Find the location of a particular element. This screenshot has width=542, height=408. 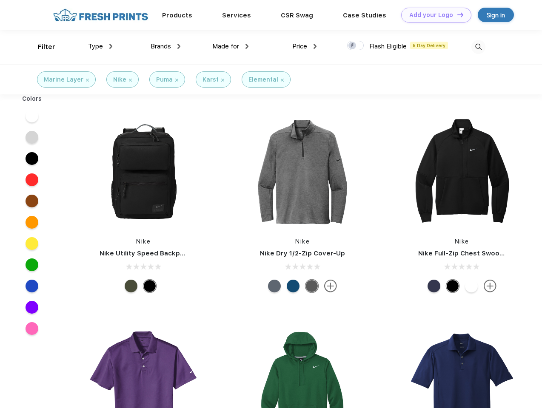

a: Nike Full-Zip Chest Swoosh Jacket is located at coordinates (475, 254).